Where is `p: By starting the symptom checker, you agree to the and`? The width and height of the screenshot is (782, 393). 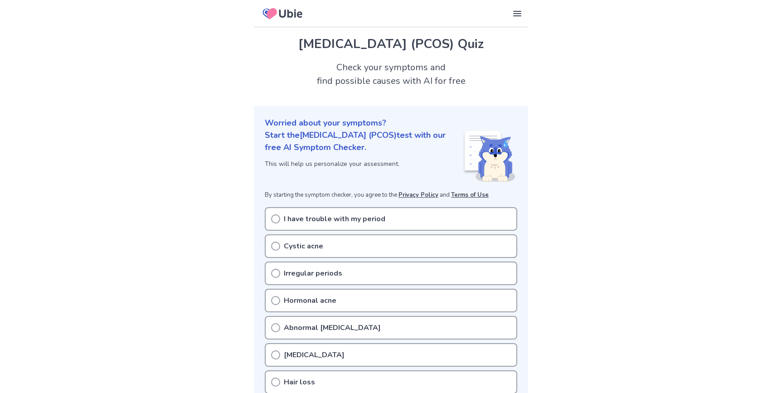 p: By starting the symptom checker, you agree to the and is located at coordinates (391, 195).